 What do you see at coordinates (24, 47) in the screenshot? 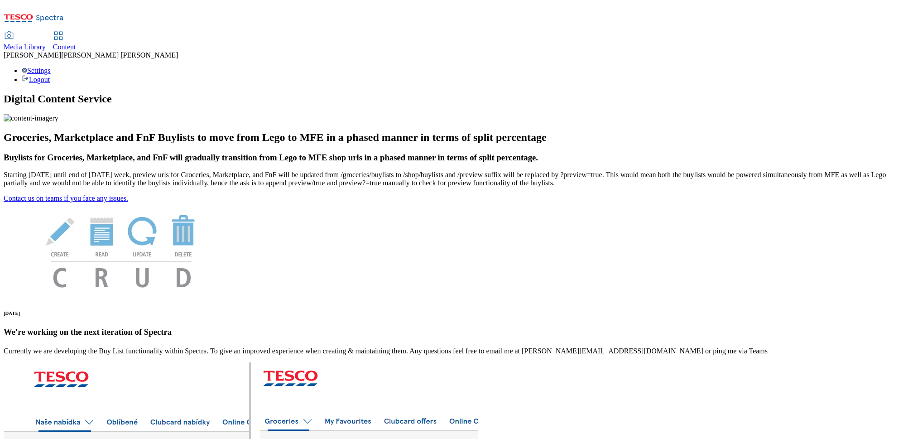
I see `span: Media Library` at bounding box center [24, 47].